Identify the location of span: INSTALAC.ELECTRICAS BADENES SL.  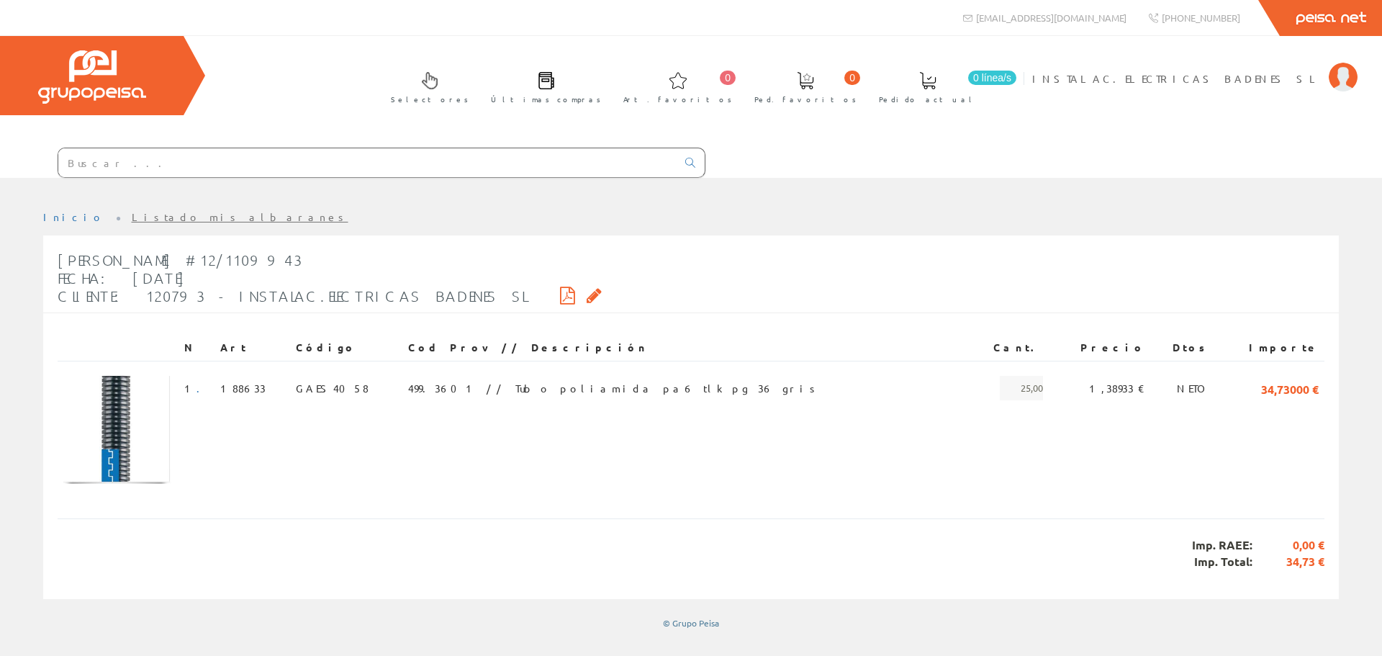
(1177, 78).